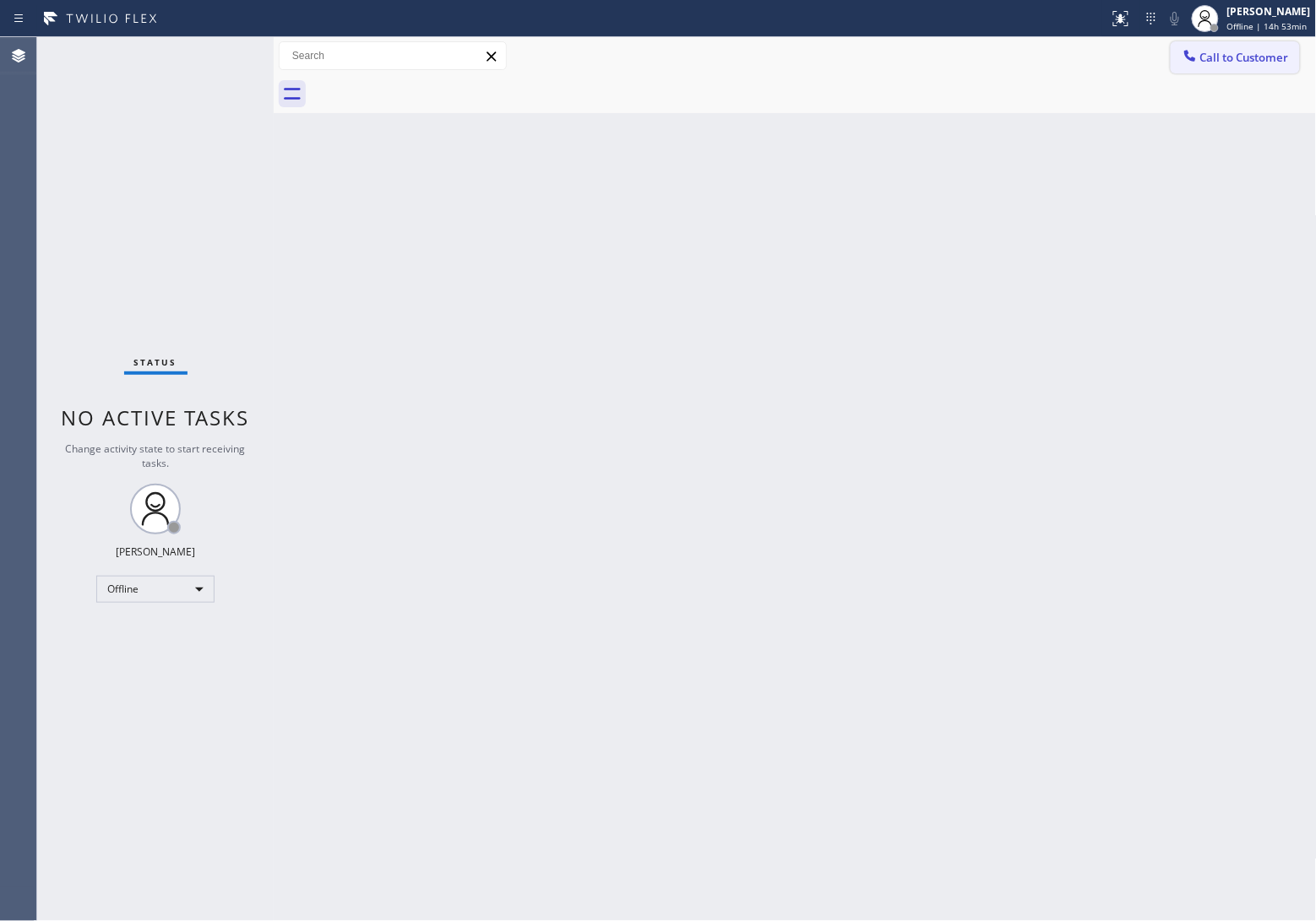 This screenshot has height=921, width=1316. What do you see at coordinates (1175, 19) in the screenshot?
I see `button: Mute` at bounding box center [1175, 19].